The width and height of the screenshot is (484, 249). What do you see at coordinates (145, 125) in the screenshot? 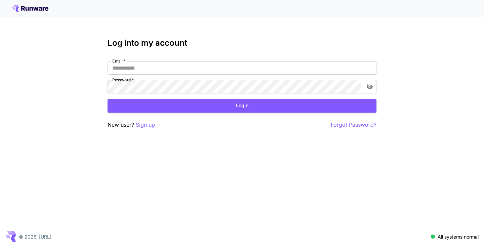
I see `button: Sign up` at bounding box center [145, 125].